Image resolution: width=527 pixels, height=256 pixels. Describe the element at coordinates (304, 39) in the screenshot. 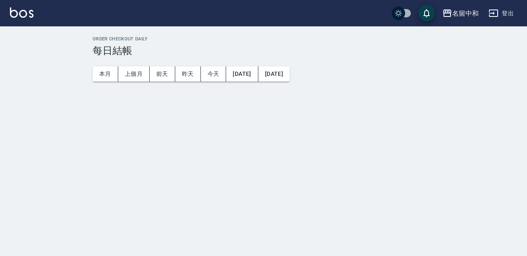

I see `h2: Order checkout daily` at that location.